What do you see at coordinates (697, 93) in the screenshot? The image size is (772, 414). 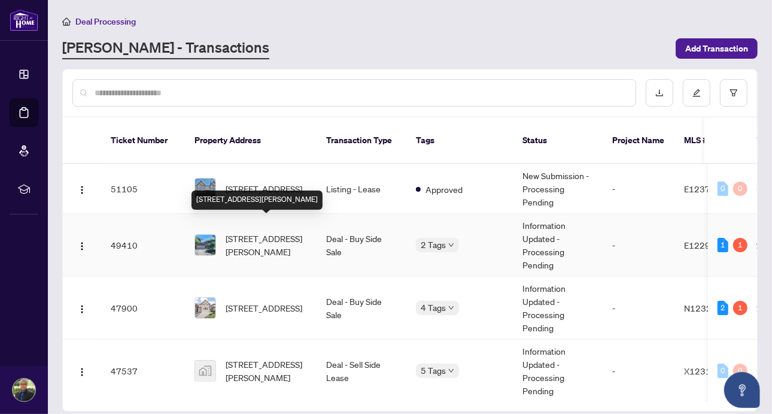 I see `button: edit` at bounding box center [697, 93].